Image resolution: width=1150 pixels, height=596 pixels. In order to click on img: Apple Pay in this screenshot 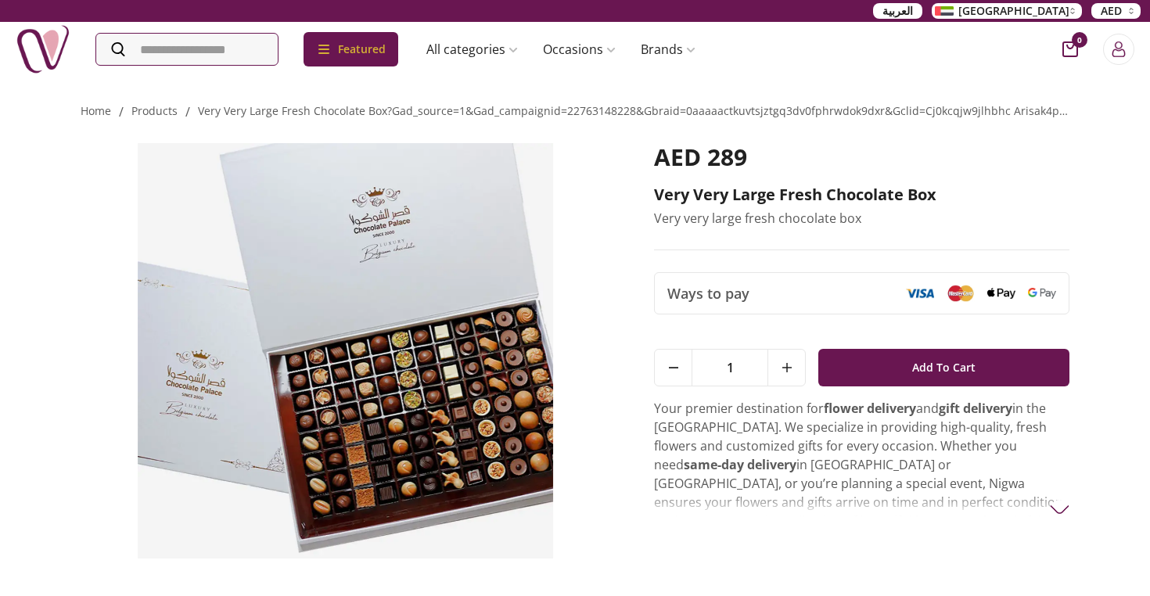, I will do `click(1001, 293)`.